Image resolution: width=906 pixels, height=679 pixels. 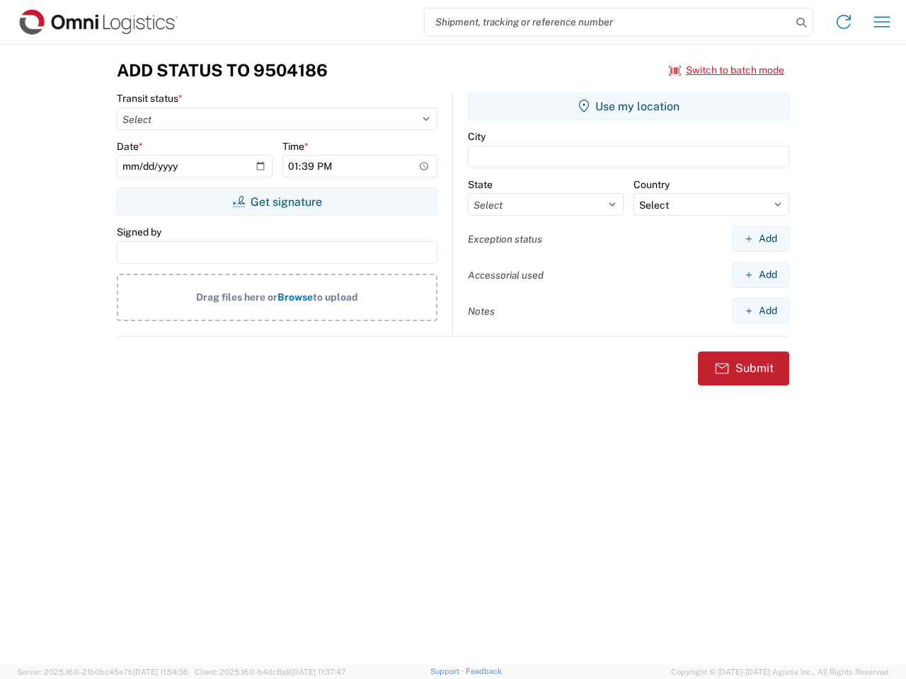 I want to click on input: Shipment, tracking or reference number, so click(x=608, y=22).